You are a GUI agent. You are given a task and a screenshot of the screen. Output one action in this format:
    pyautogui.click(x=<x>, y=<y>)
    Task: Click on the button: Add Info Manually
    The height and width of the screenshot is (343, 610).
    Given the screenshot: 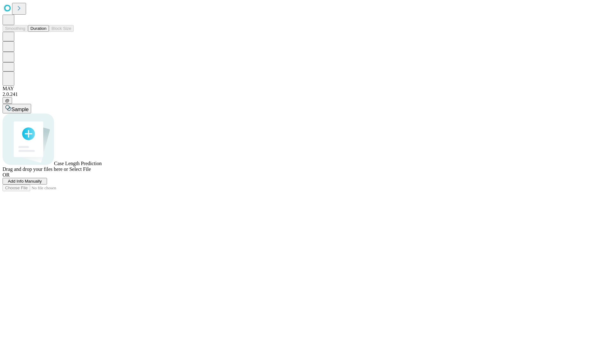 What is the action you would take?
    pyautogui.click(x=25, y=181)
    